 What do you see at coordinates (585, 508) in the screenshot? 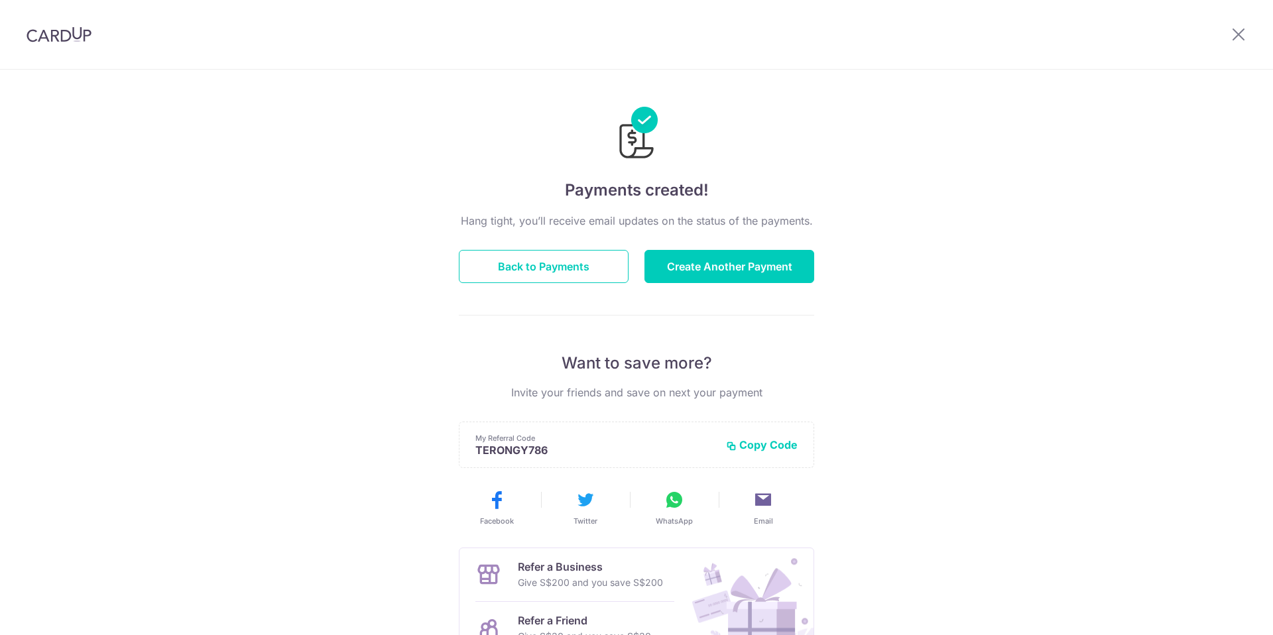
I see `button: Twitter` at bounding box center [585, 508].